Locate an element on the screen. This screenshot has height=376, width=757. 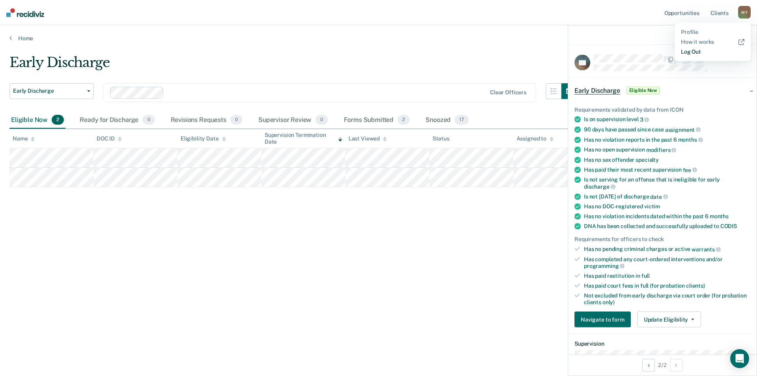
a: How it works is located at coordinates (713, 42).